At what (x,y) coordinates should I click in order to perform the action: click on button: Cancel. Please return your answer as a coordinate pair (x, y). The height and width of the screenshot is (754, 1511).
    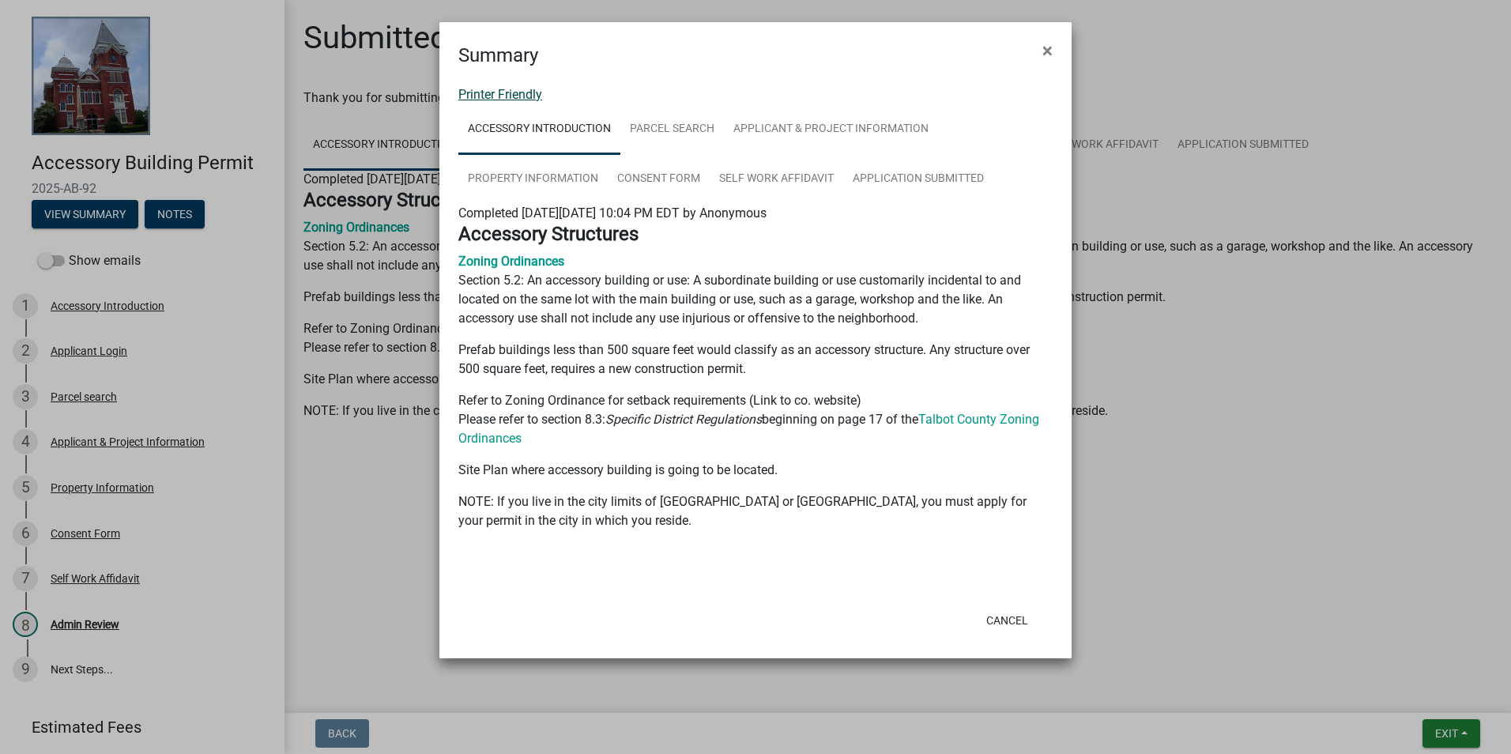
    Looking at the image, I should click on (1007, 620).